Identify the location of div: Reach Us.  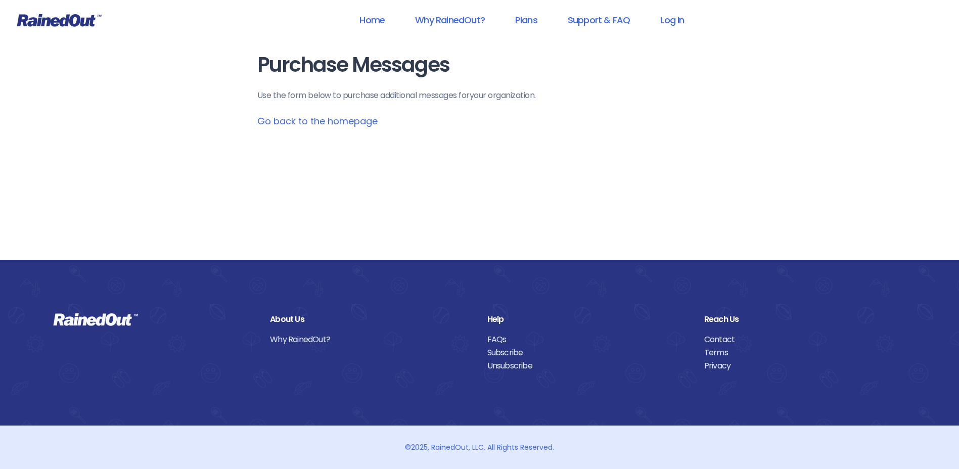
(804, 319).